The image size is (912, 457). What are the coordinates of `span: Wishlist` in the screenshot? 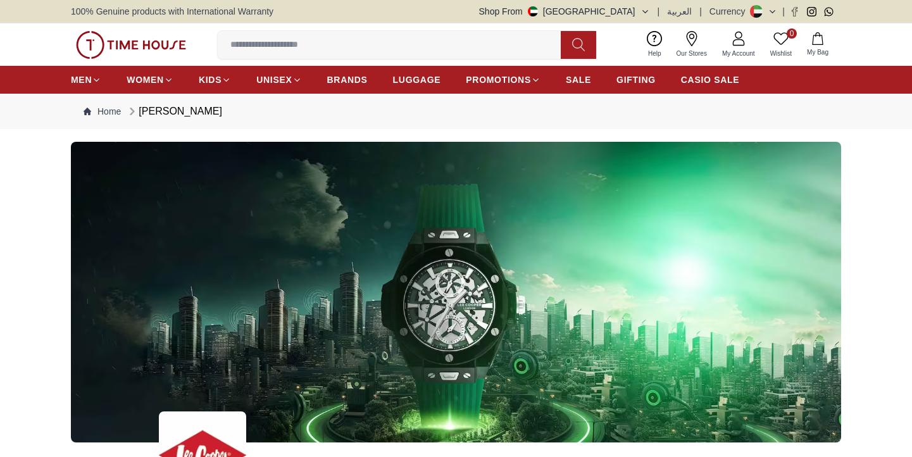 It's located at (781, 53).